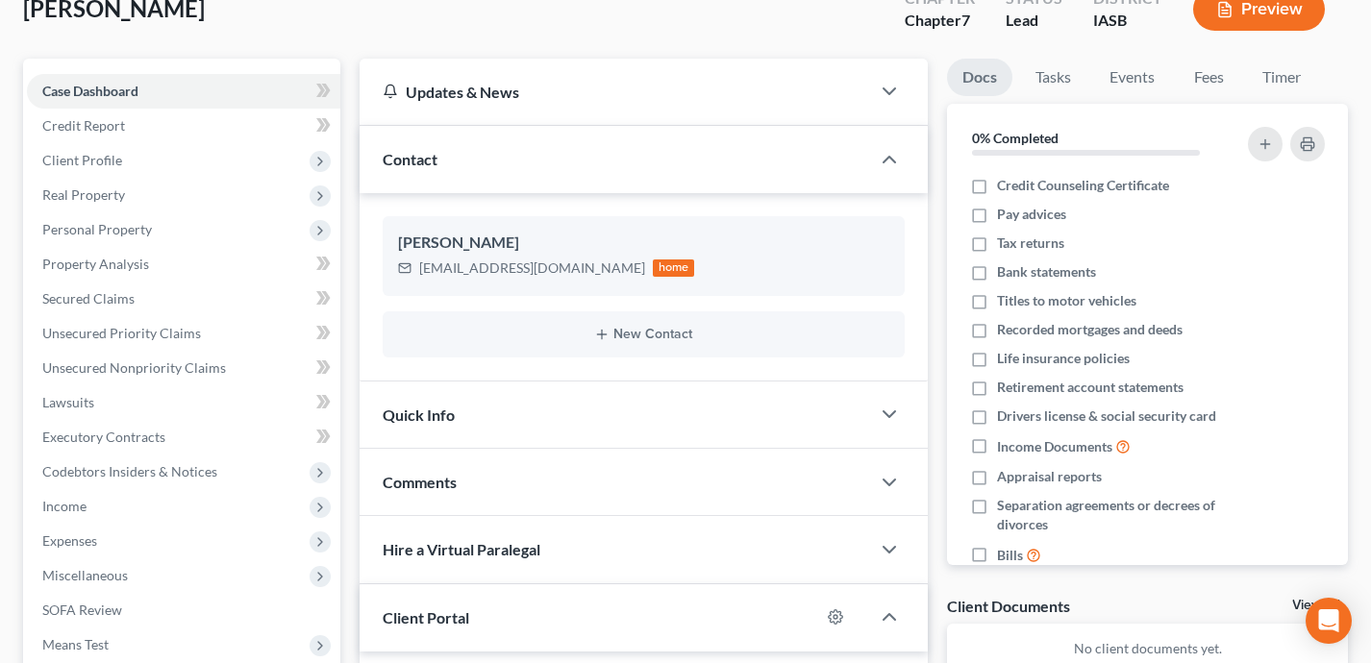  What do you see at coordinates (90, 90) in the screenshot?
I see `span: Case Dashboard` at bounding box center [90, 90].